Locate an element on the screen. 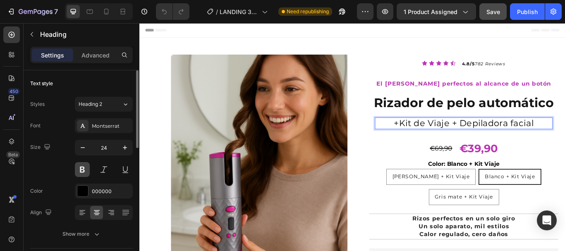 This screenshot has height=251, width=565. button: 1 product assigned is located at coordinates (436, 12).